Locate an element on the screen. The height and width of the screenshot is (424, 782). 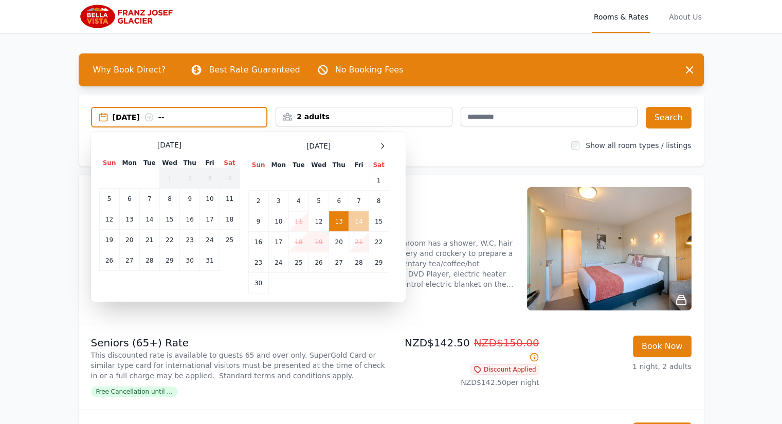
img: Bella Vista Franz Josef Glacier is located at coordinates (128, 16).